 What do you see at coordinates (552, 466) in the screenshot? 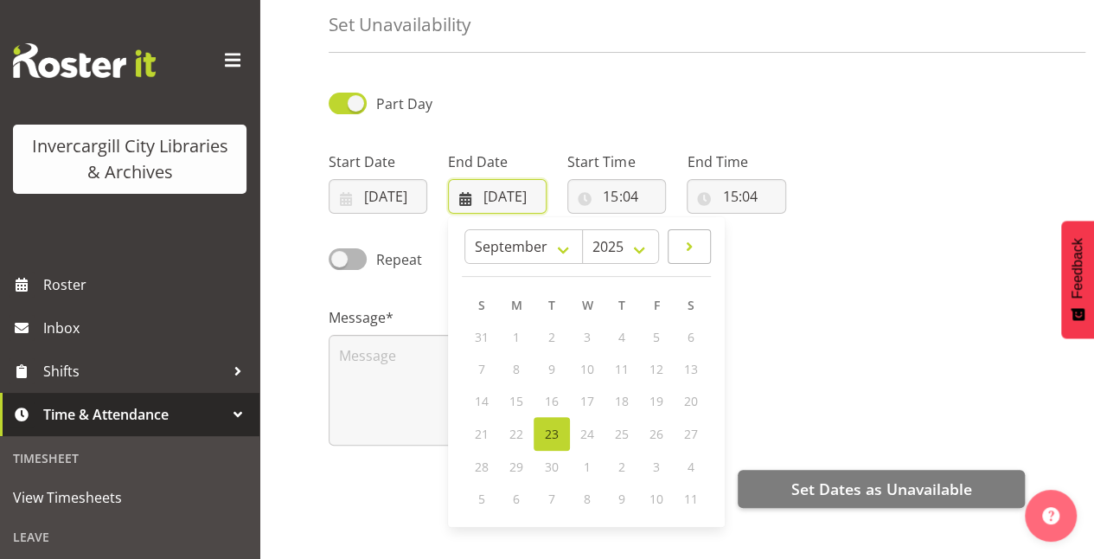
I see `span: 30` at bounding box center [552, 466].